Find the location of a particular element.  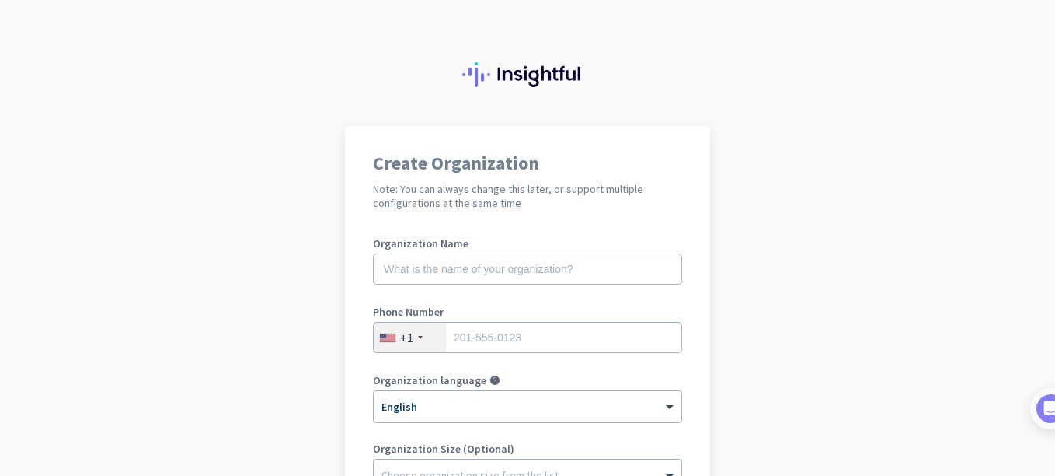

img: Insightful is located at coordinates (528, 75).